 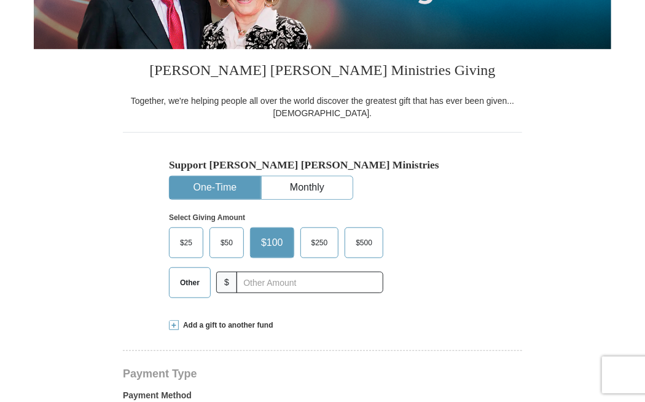 I want to click on span: $100, so click(x=272, y=243).